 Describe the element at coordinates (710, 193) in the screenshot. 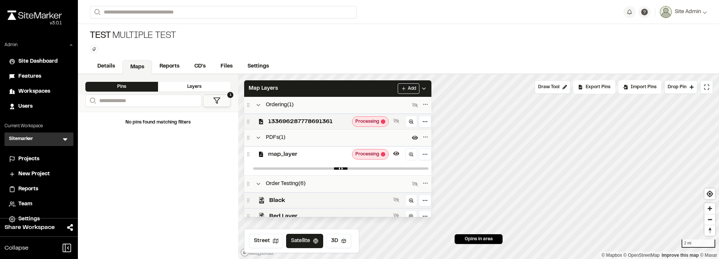

I see `span: Find my location` at that location.